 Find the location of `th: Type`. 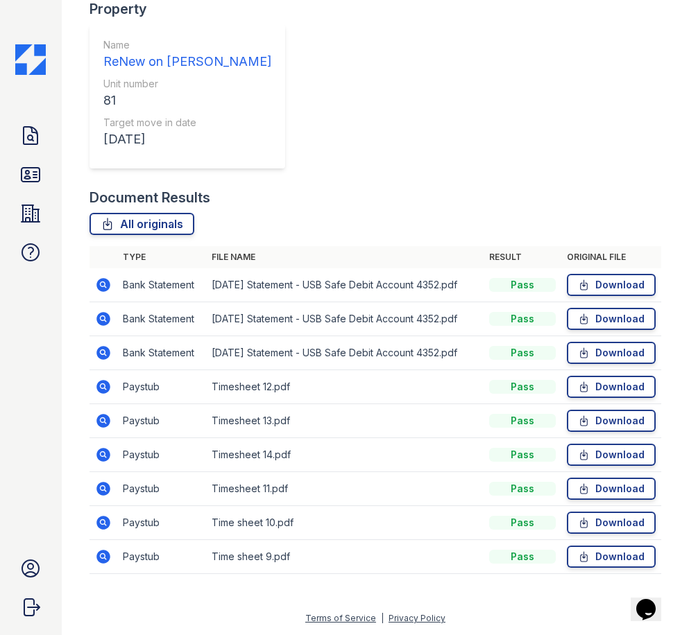

th: Type is located at coordinates (162, 257).